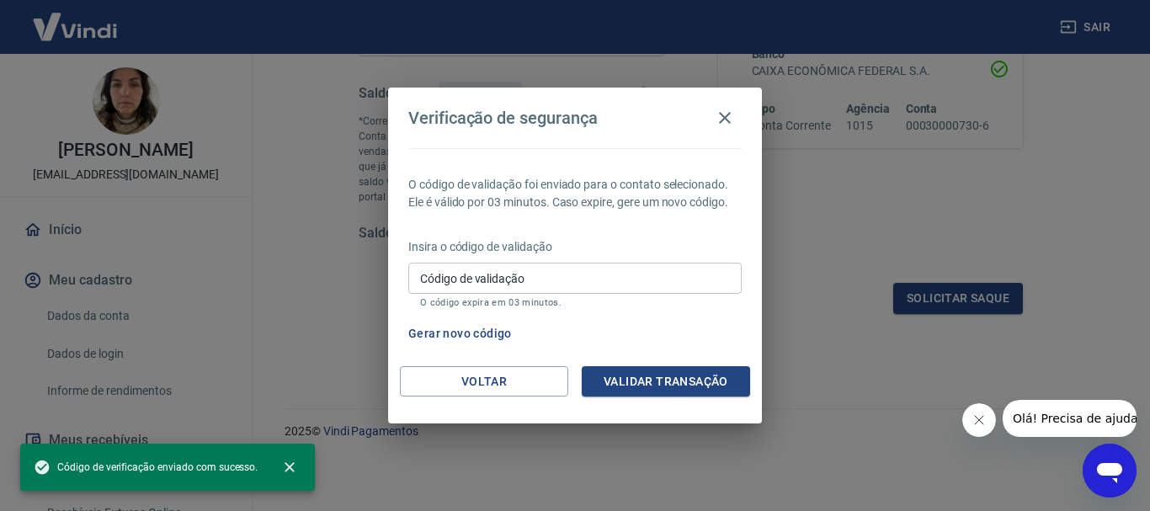 This screenshot has width=1150, height=511. Describe the element at coordinates (575, 302) in the screenshot. I see `p: O código expira em 03 minutos.` at that location.